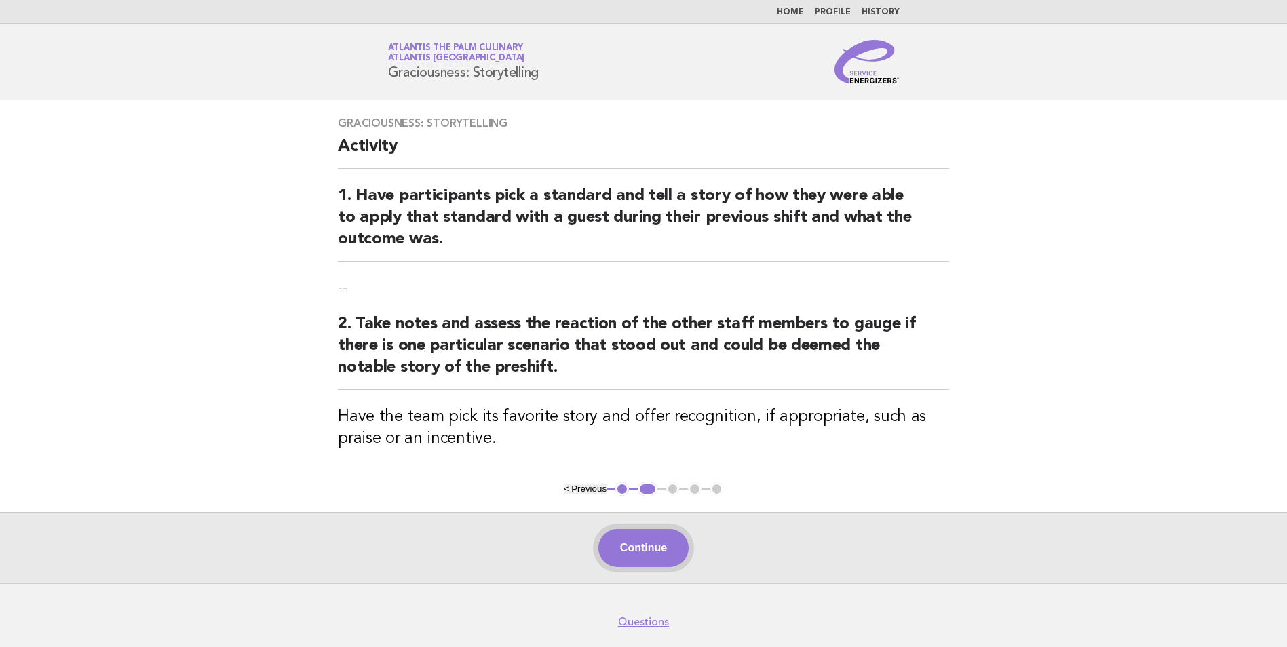  What do you see at coordinates (643, 123) in the screenshot?
I see `h3: Graciousness: Storytelling` at bounding box center [643, 123].